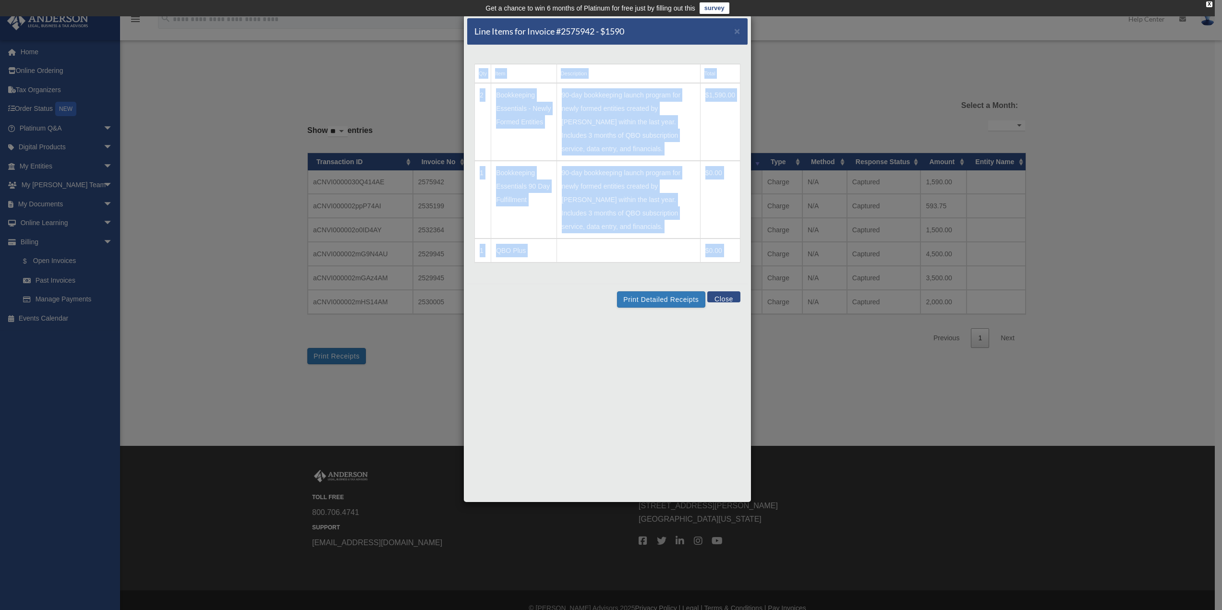 Image resolution: width=1222 pixels, height=610 pixels. Describe the element at coordinates (628, 74) in the screenshot. I see `th: Description` at that location.